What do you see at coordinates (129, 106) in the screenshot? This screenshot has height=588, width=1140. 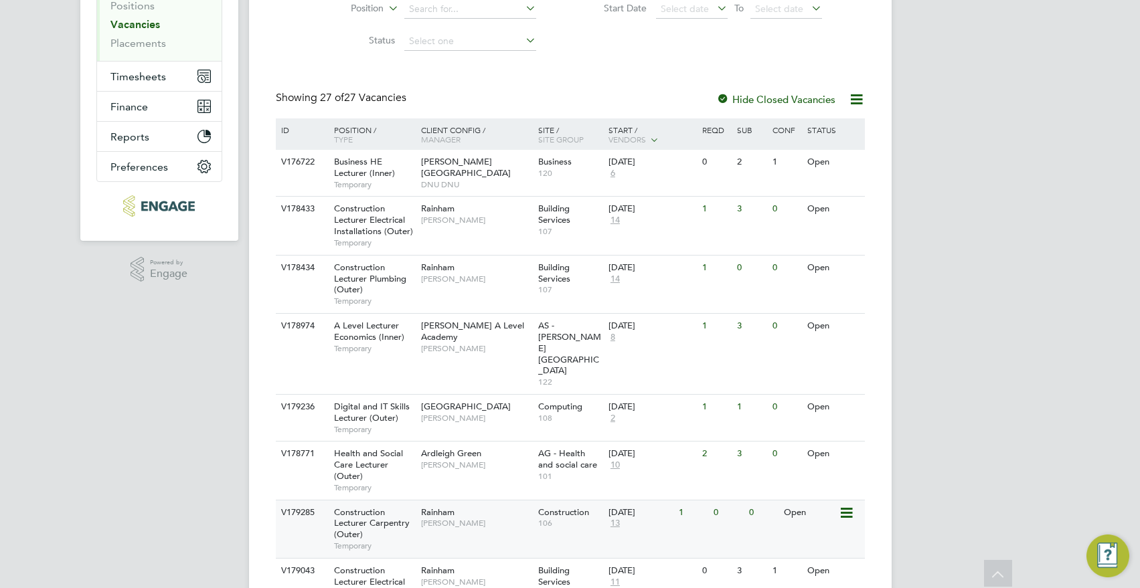 I see `span: Finance` at bounding box center [129, 106].